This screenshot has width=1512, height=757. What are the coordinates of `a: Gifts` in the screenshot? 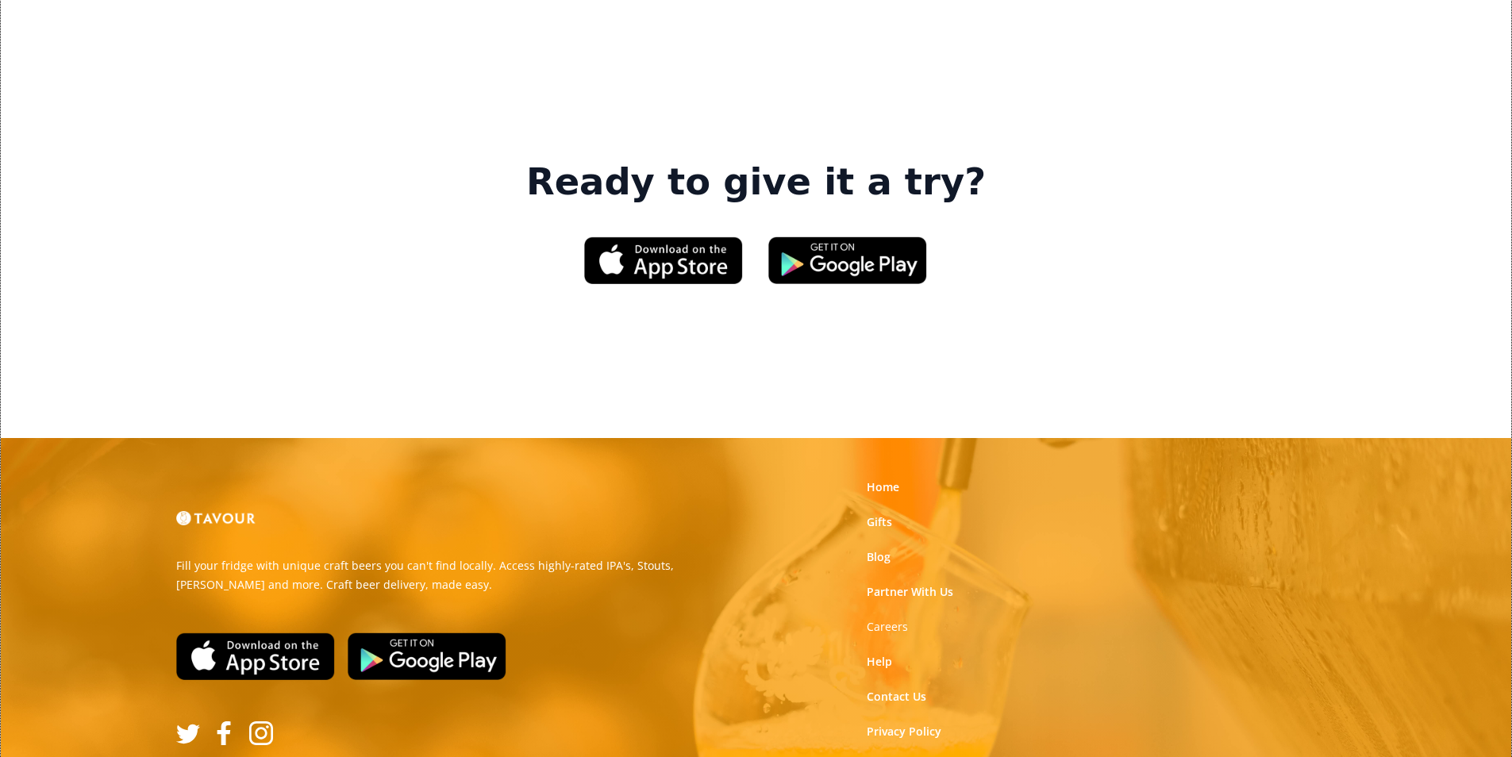 It's located at (879, 522).